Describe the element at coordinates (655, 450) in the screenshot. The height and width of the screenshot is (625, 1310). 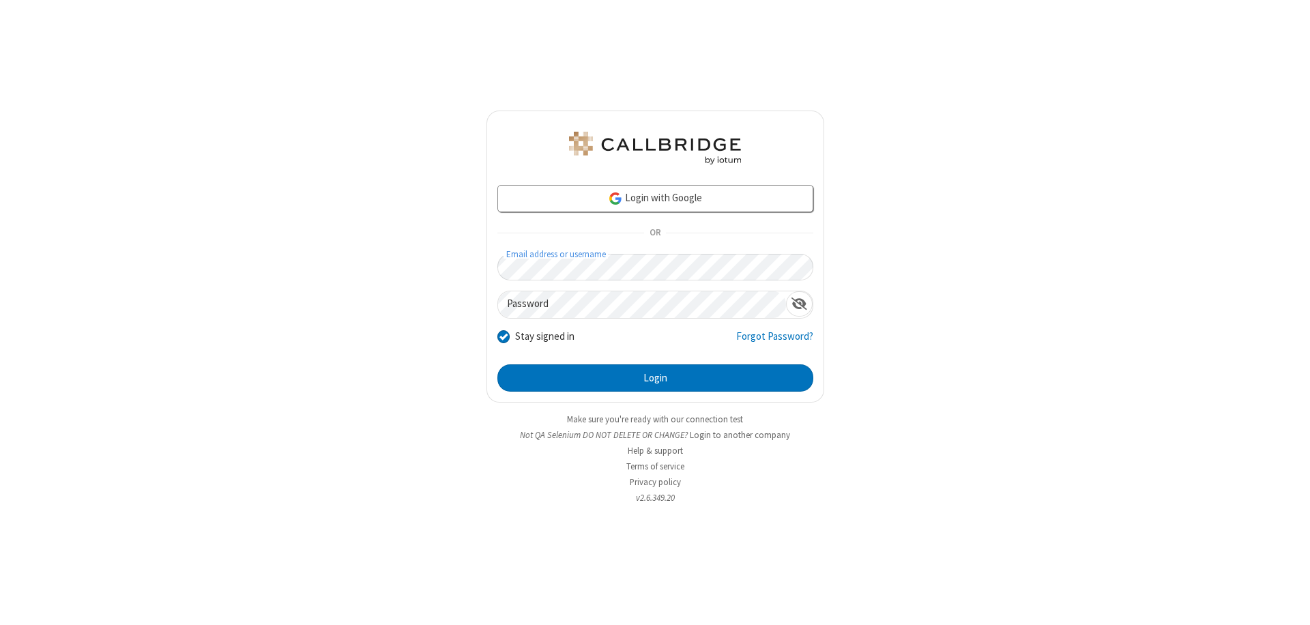
I see `a: Help & support` at that location.